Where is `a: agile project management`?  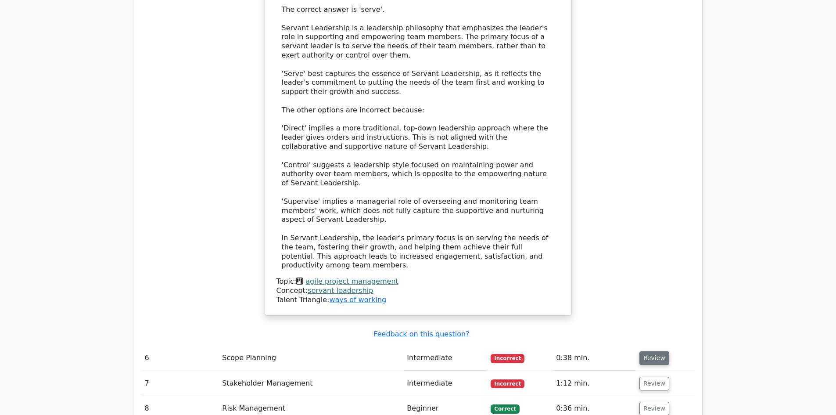 a: agile project management is located at coordinates (352, 281).